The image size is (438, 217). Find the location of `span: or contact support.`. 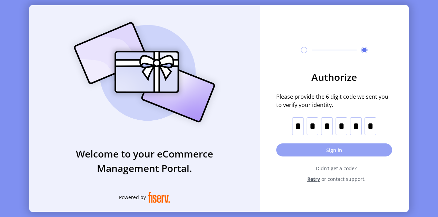

span: or contact support. is located at coordinates (343, 179).